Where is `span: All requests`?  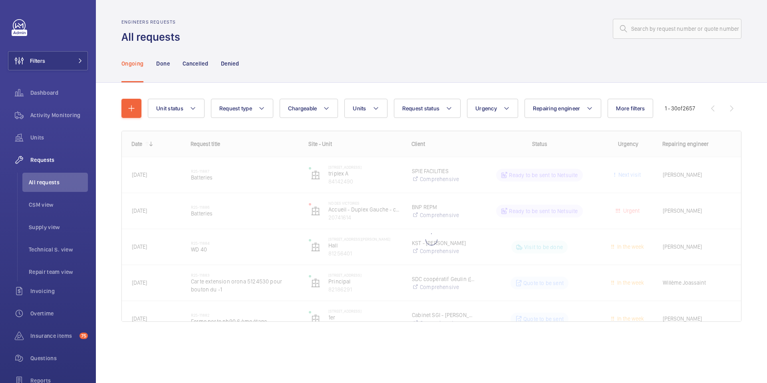 span: All requests is located at coordinates (58, 182).